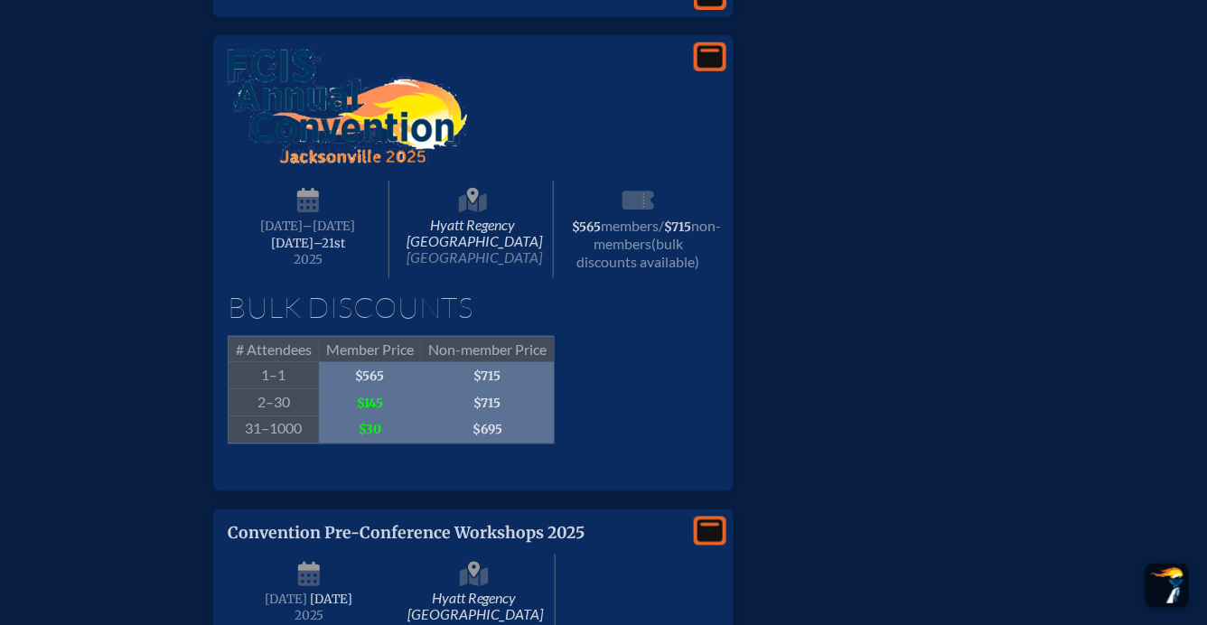  What do you see at coordinates (347, 108) in the screenshot?
I see `img: FCIS Convention 2025` at bounding box center [347, 108].